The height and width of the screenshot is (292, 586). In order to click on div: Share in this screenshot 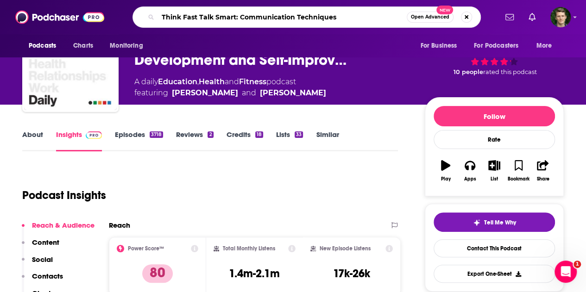, I will do `click(542, 179)`.